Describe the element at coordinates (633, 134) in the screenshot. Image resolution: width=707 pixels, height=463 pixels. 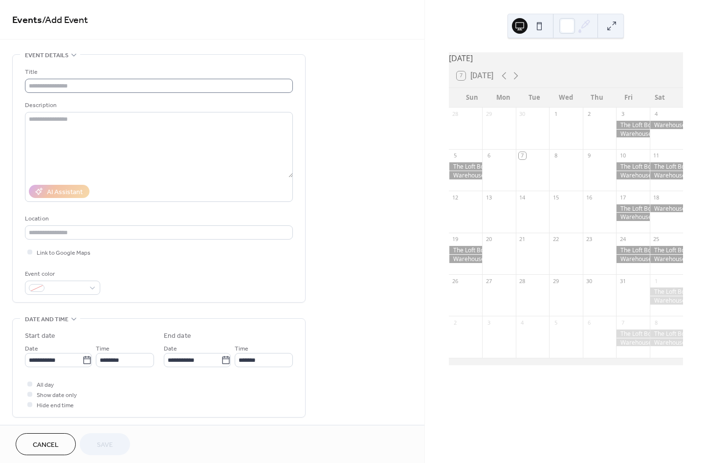
I see `div: Warehouse Booked - CC & PS` at that location.